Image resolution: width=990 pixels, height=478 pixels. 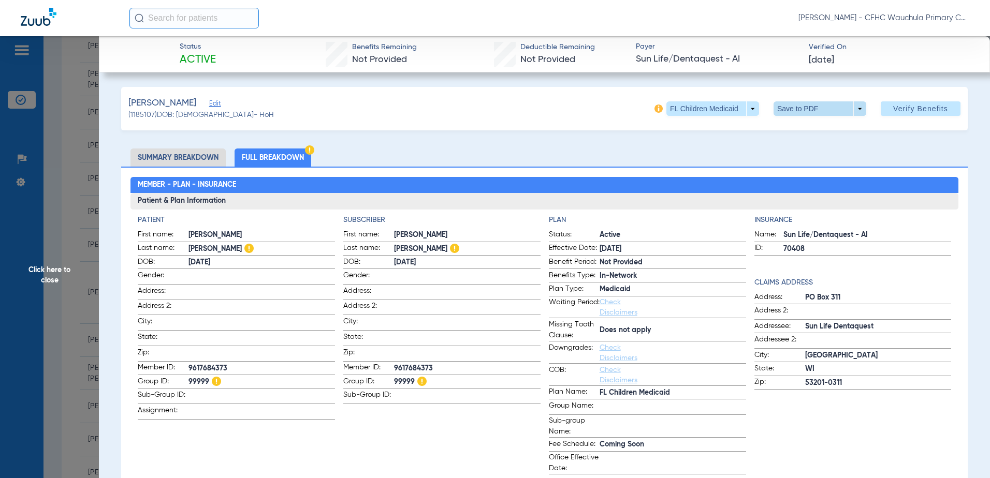 What do you see at coordinates (672, 330) in the screenshot?
I see `span: Does not apply` at bounding box center [672, 330].